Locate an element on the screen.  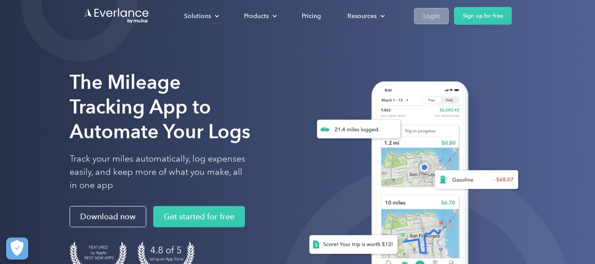
div: Login is located at coordinates (431, 16).